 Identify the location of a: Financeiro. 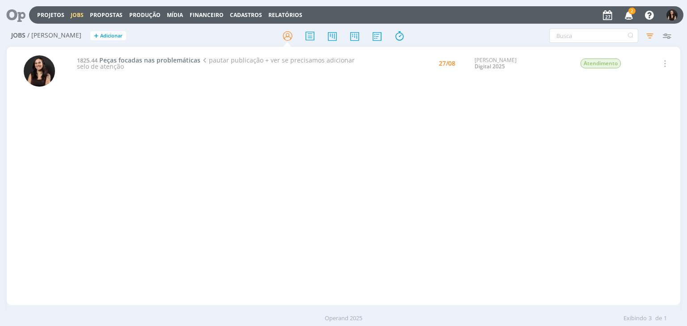
(207, 15).